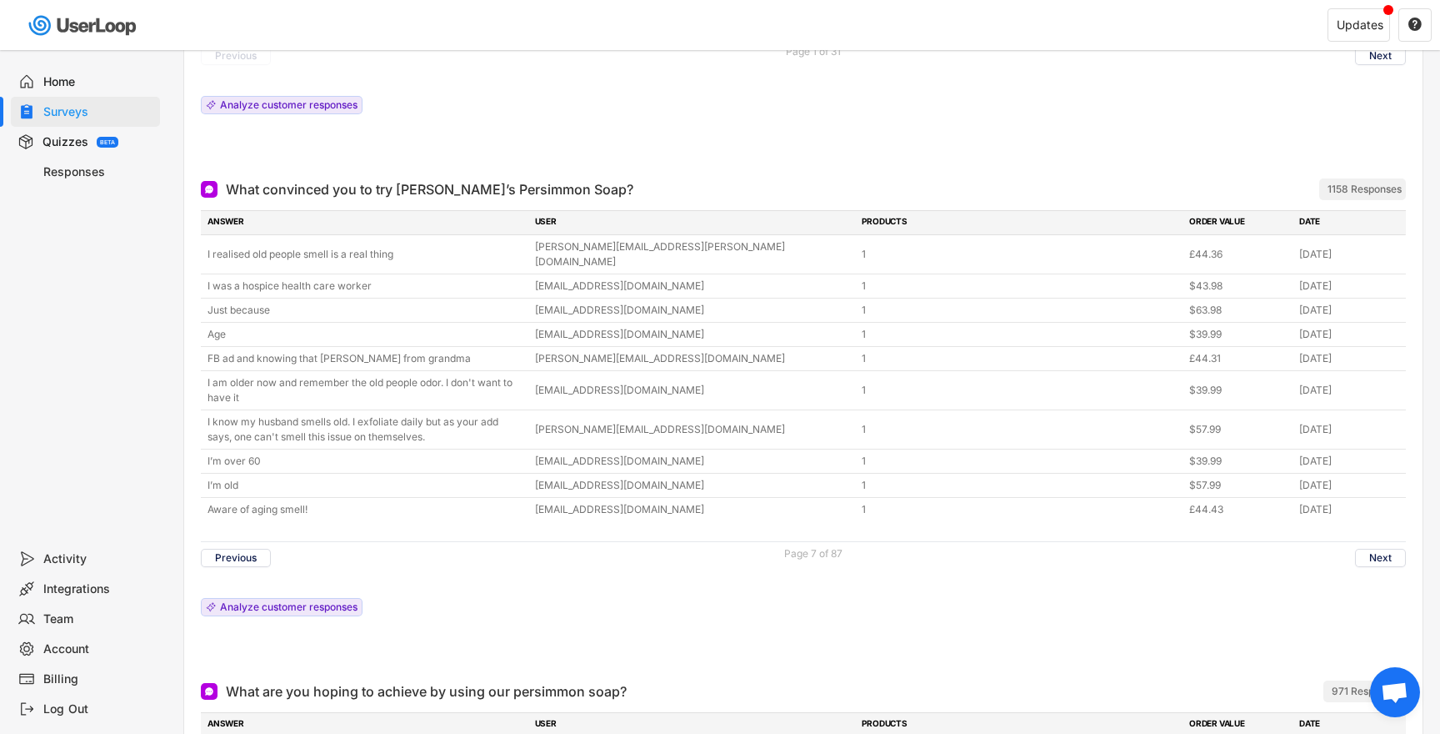 The image size is (1440, 734). What do you see at coordinates (366, 254) in the screenshot?
I see `div: I realised old people smell is a real thing` at bounding box center [366, 254].